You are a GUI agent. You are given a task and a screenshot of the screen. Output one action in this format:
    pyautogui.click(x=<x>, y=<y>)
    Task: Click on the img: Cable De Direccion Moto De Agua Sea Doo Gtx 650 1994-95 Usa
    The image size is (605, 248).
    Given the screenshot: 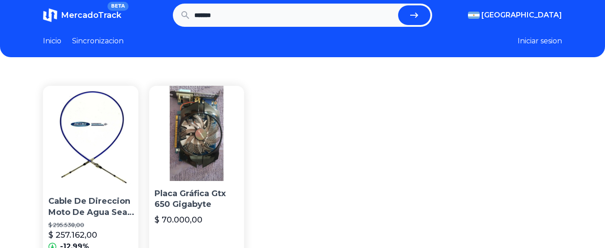 What is the action you would take?
    pyautogui.click(x=94, y=137)
    